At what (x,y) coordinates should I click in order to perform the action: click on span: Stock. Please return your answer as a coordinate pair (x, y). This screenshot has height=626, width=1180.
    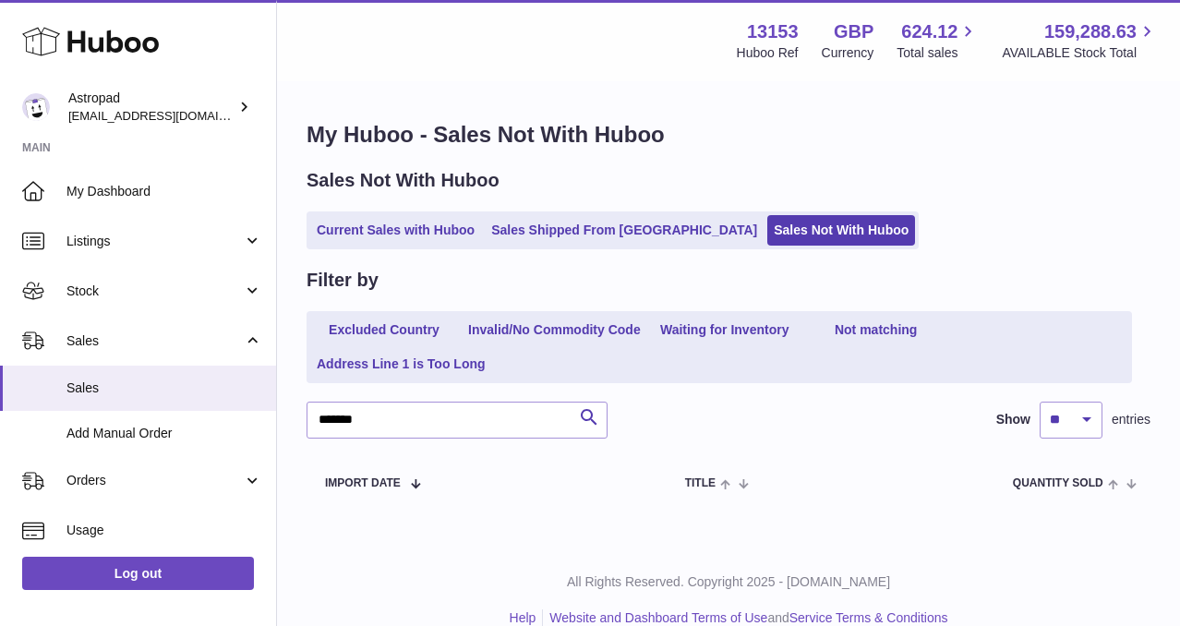
    Looking at the image, I should click on (154, 291).